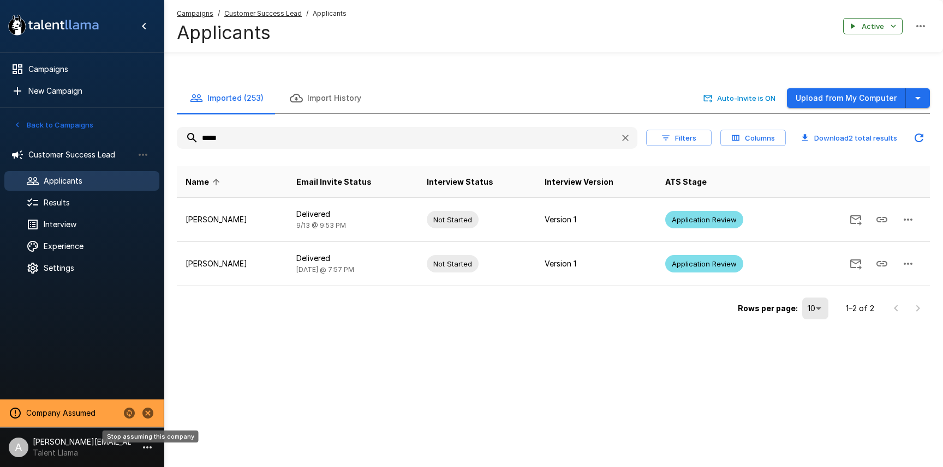 The width and height of the screenshot is (943, 467). What do you see at coordinates (767, 309) in the screenshot?
I see `p: Rows per page:` at bounding box center [767, 309].